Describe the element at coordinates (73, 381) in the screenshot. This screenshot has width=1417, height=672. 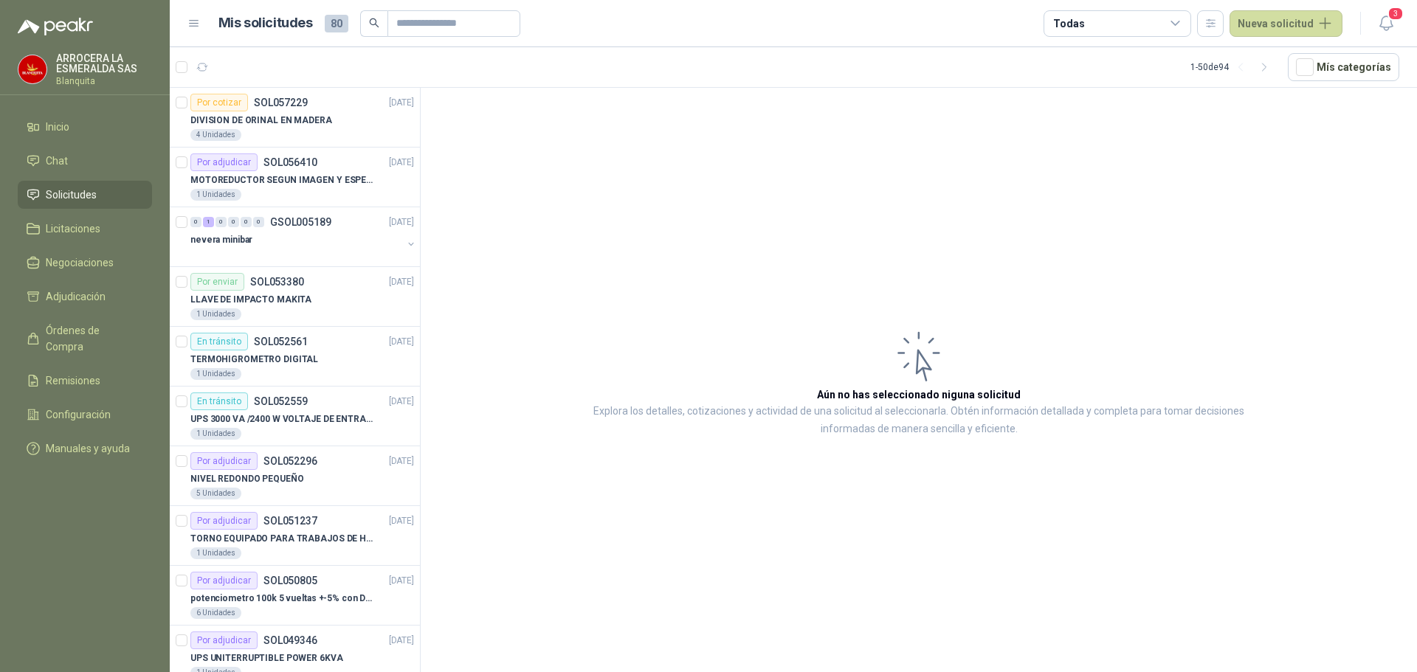
I see `span: Remisiones` at that location.